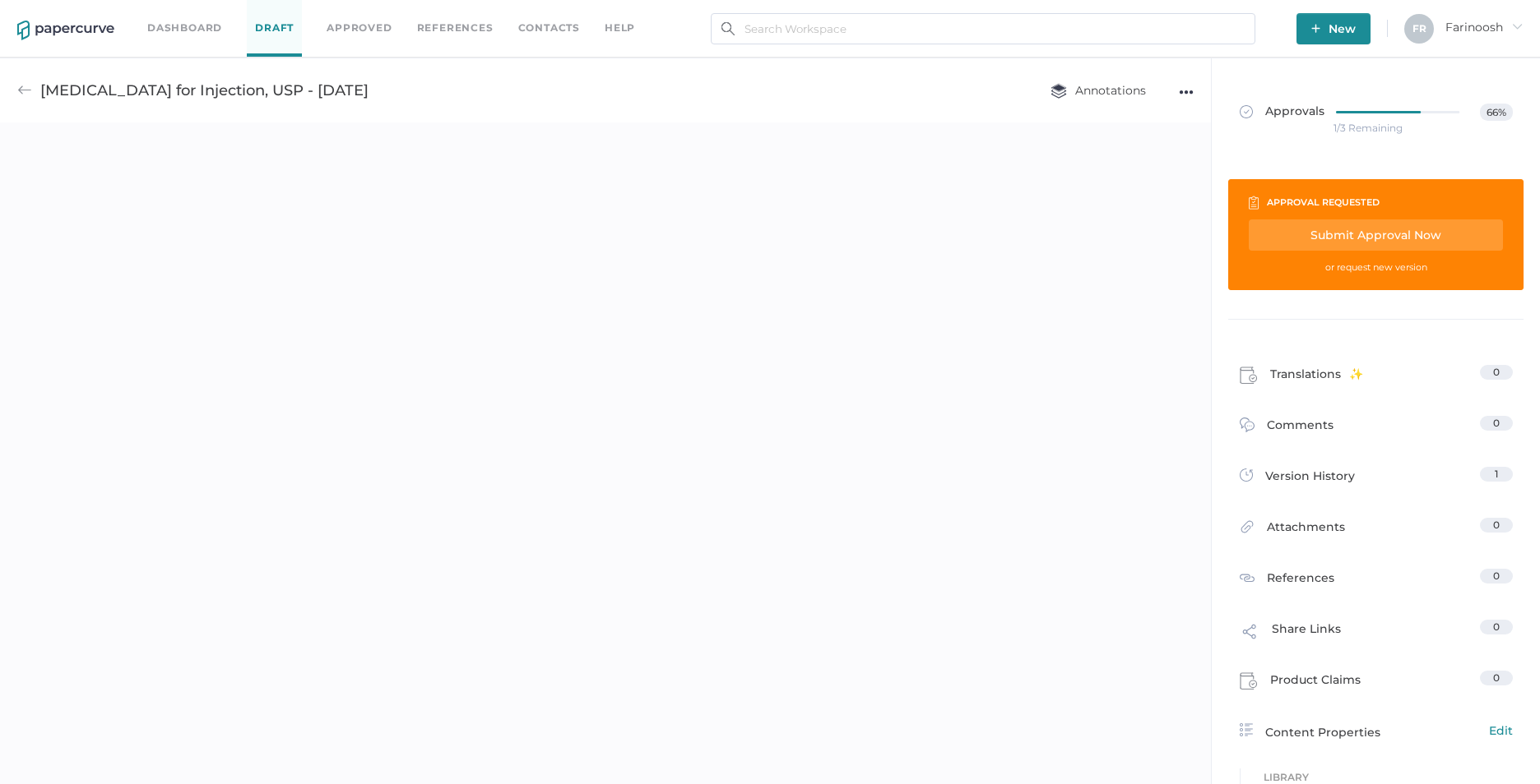 This screenshot has height=784, width=1540. What do you see at coordinates (619, 28) in the screenshot?
I see `div: help` at bounding box center [619, 28].